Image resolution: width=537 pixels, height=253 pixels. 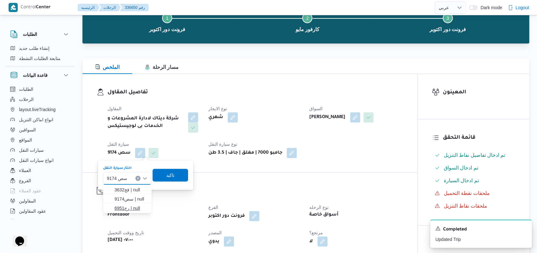 I want to click on span: عقود العملاء, so click(x=30, y=191).